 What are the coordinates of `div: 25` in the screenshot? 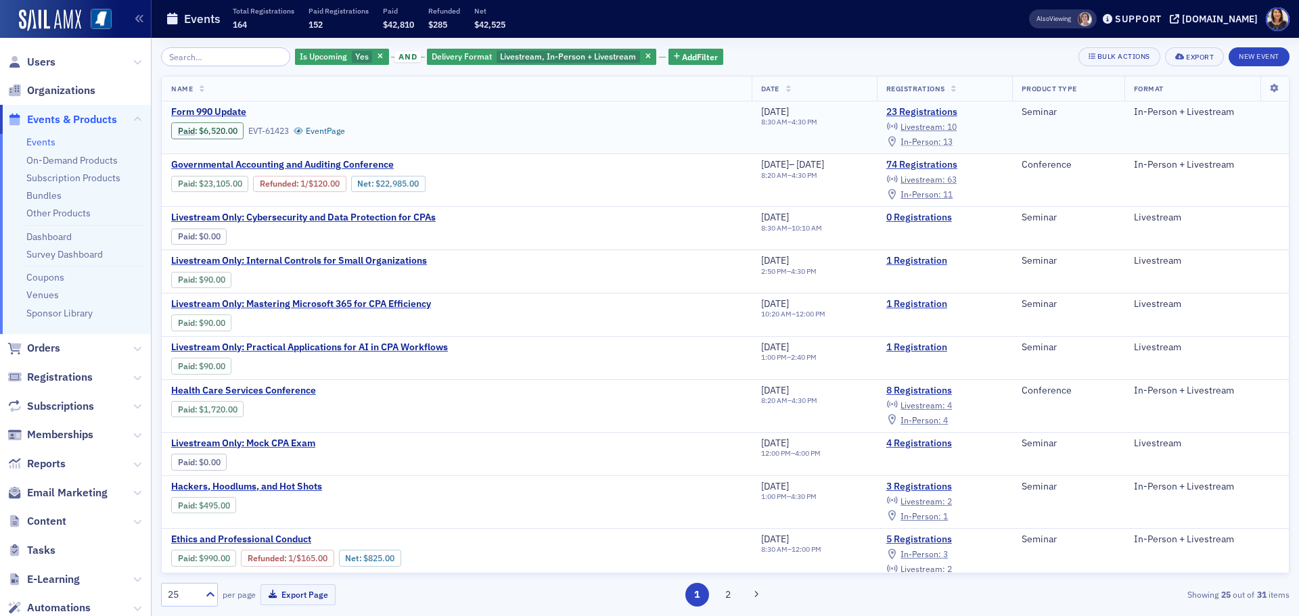 It's located at (183, 595).